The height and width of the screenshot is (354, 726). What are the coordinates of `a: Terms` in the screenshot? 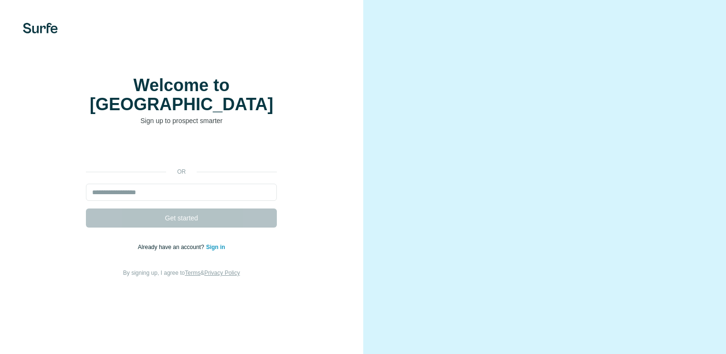 It's located at (192, 273).